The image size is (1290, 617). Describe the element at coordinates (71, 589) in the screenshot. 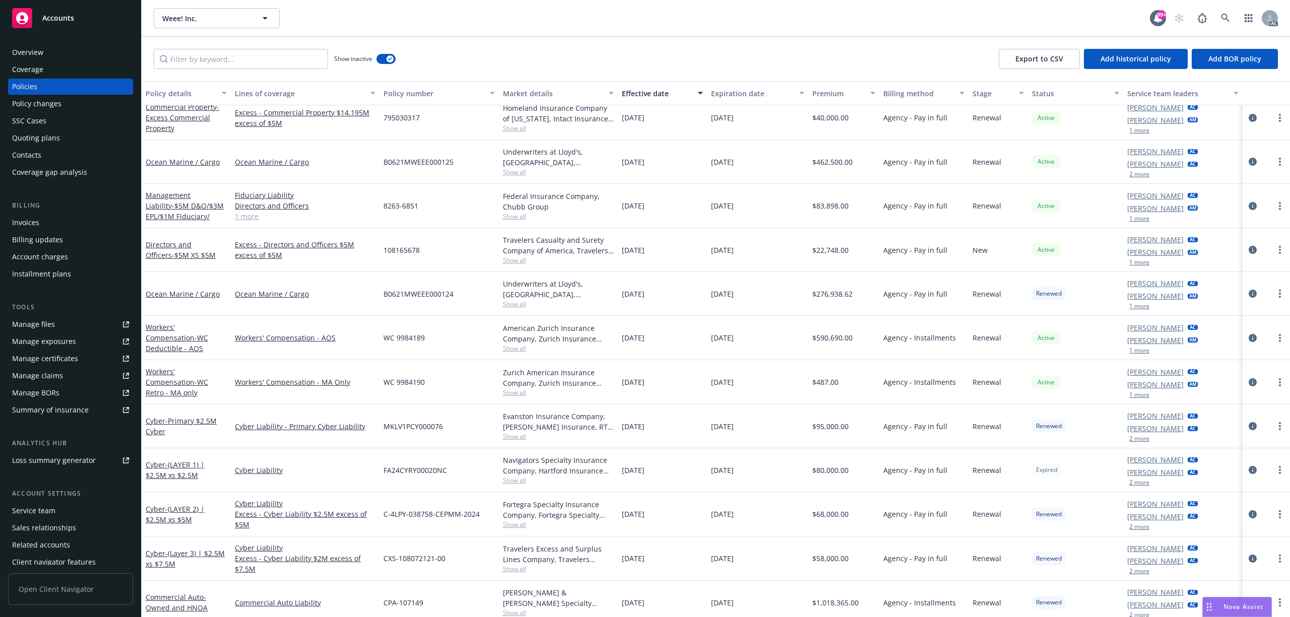

I see `span: Open Client Navigator` at that location.